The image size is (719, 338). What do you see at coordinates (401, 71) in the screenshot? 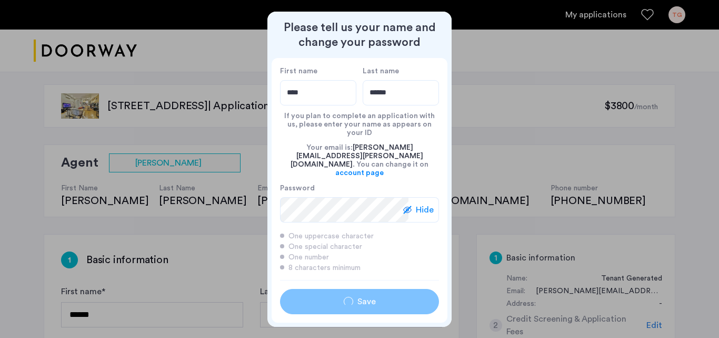
I see `label: Last name` at bounding box center [401, 71].